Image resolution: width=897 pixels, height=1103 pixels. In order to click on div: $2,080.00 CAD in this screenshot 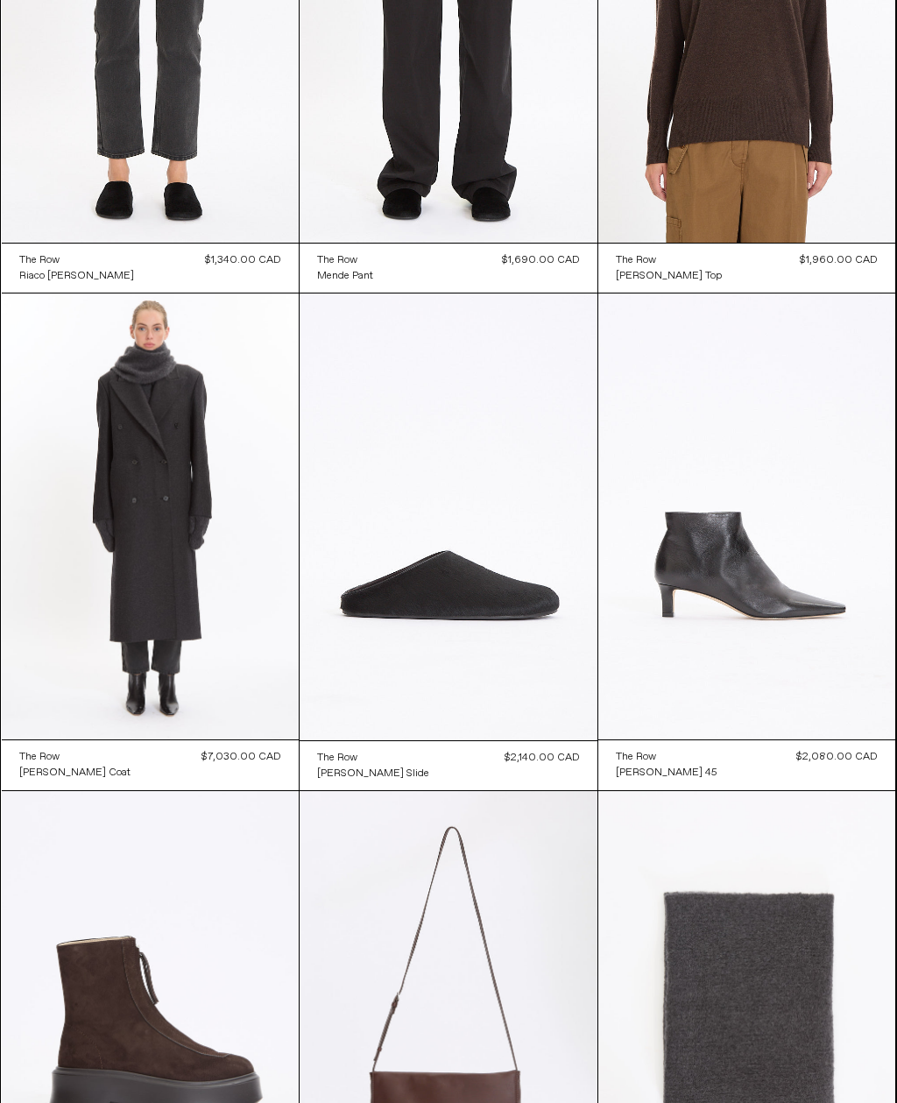, I will do `click(836, 757)`.